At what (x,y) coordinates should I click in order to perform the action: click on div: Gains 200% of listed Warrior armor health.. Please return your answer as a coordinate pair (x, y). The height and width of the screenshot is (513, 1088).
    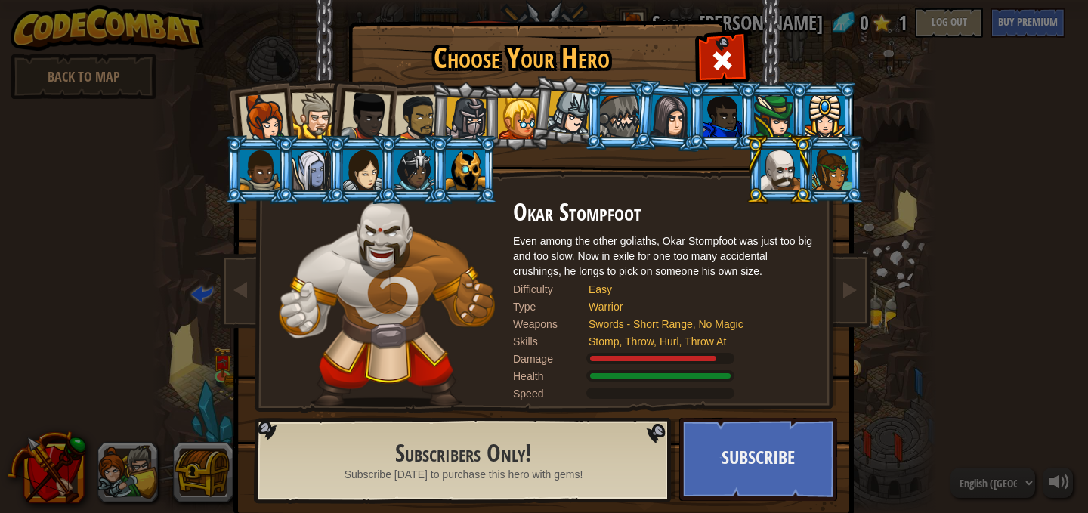
    Looking at the image, I should click on (664, 376).